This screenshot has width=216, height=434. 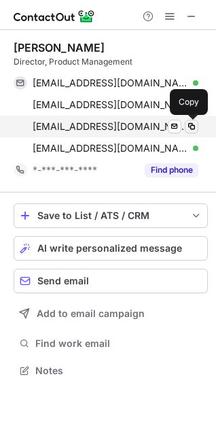 I want to click on span: Add to email campaign, so click(x=90, y=314).